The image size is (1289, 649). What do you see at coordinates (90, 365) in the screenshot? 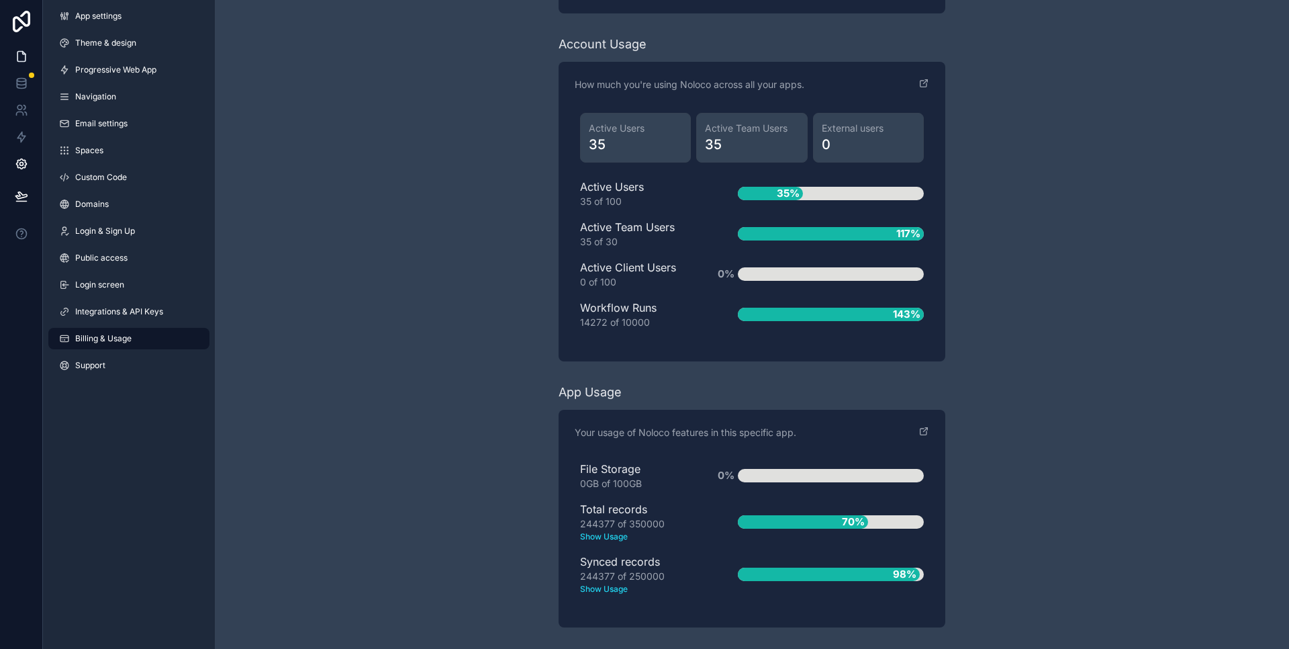
I see `span: Support` at bounding box center [90, 365].